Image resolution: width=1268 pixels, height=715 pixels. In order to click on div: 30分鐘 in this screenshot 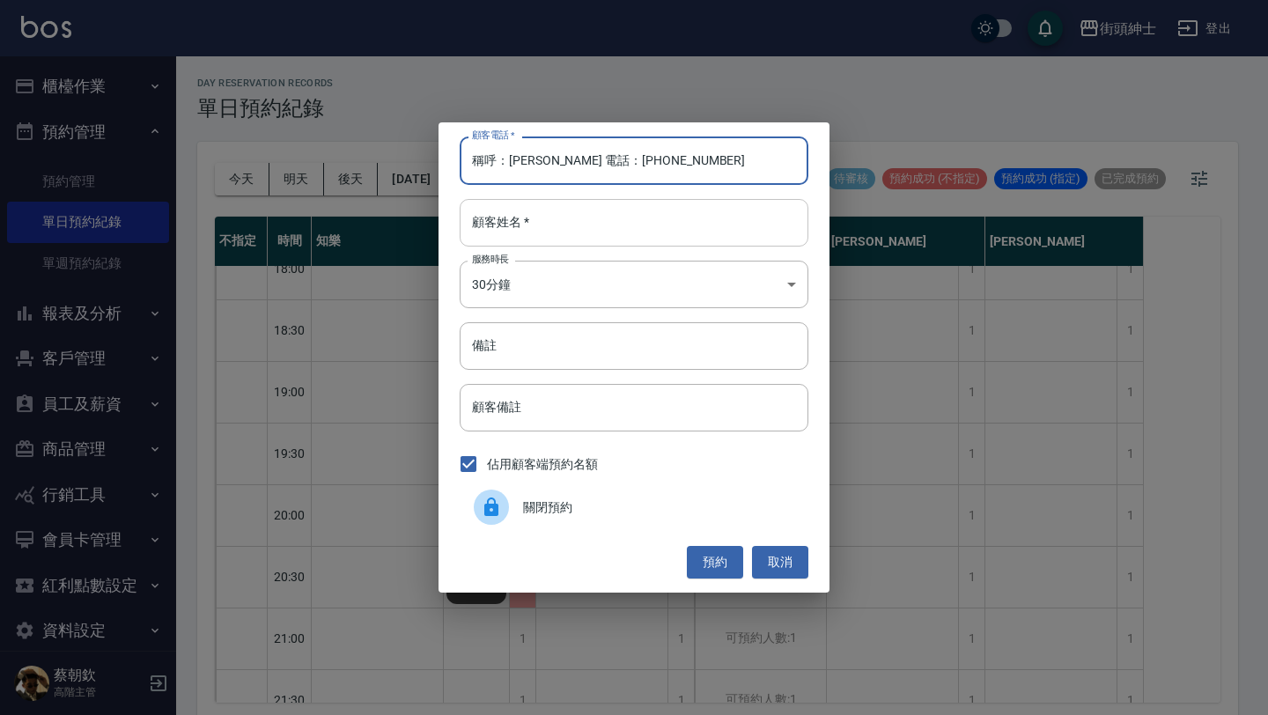, I will do `click(634, 284)`.